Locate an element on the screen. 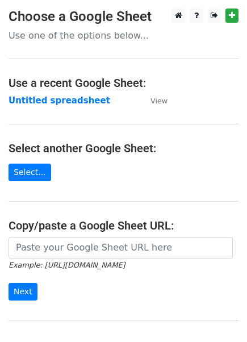  small: View is located at coordinates (159, 101).